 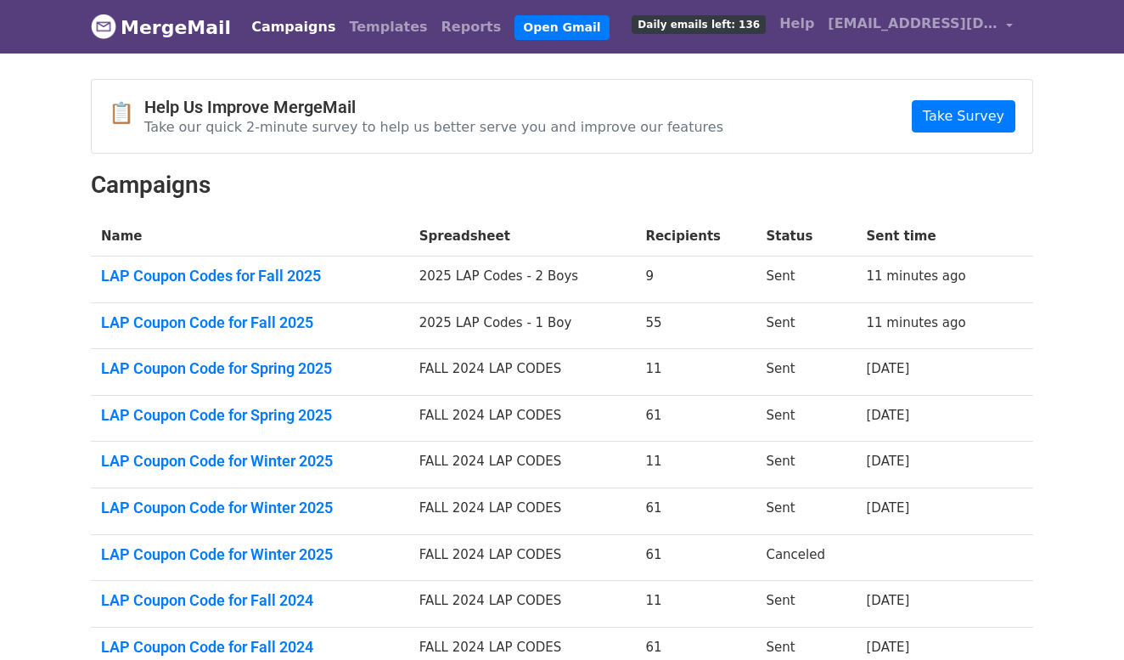 What do you see at coordinates (250, 323) in the screenshot?
I see `a: LAP Coupon Code for Fall 2025` at bounding box center [250, 323].